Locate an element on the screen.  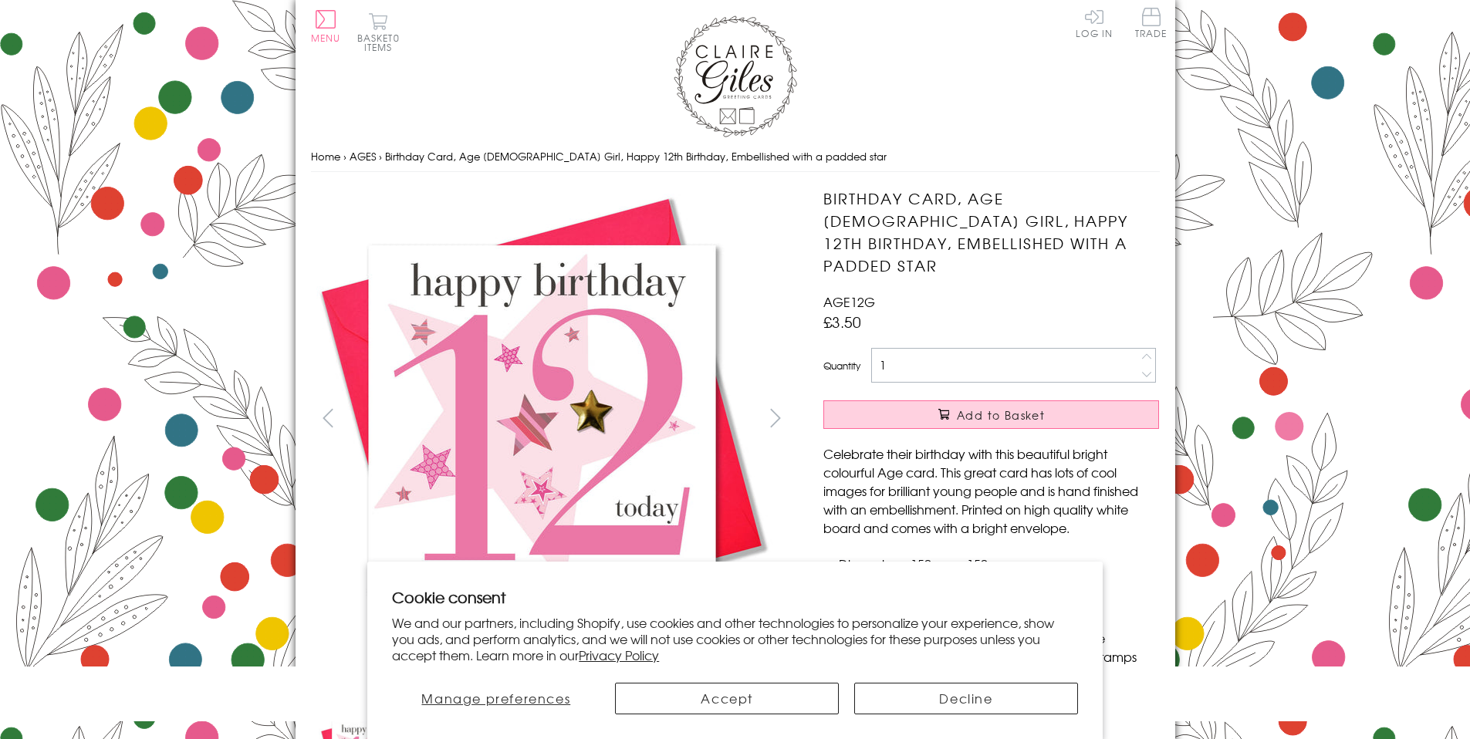
a: Home is located at coordinates (326, 156).